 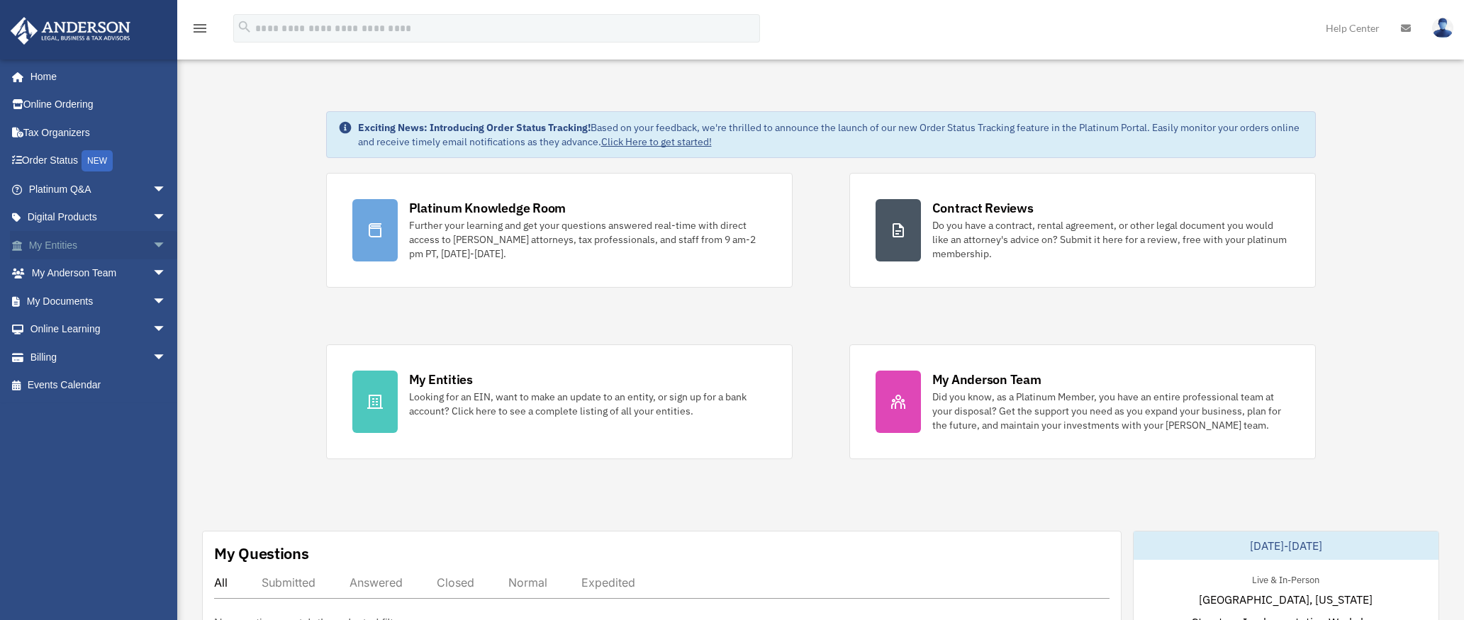 I want to click on a: Events Calendar, so click(x=99, y=386).